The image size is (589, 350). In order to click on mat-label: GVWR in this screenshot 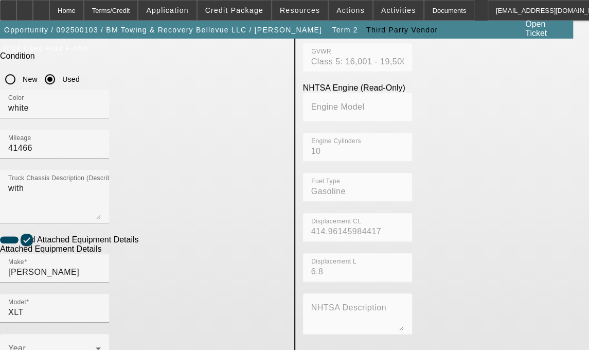, I will do `click(321, 51)`.